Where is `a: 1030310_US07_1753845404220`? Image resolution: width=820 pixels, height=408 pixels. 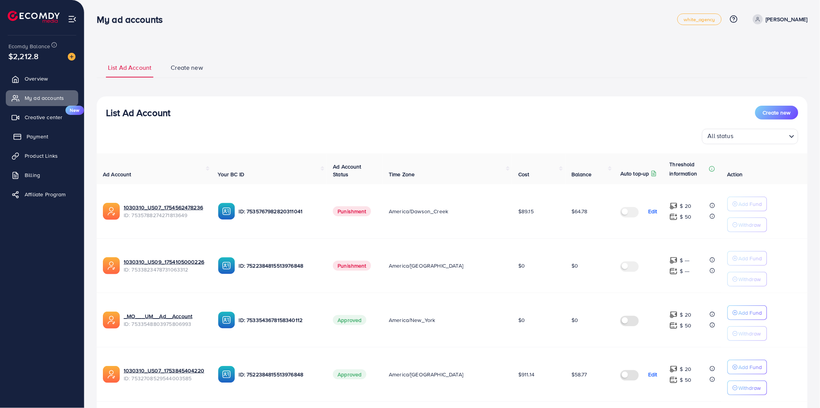 a: 1030310_US07_1753845404220 is located at coordinates (165, 370).